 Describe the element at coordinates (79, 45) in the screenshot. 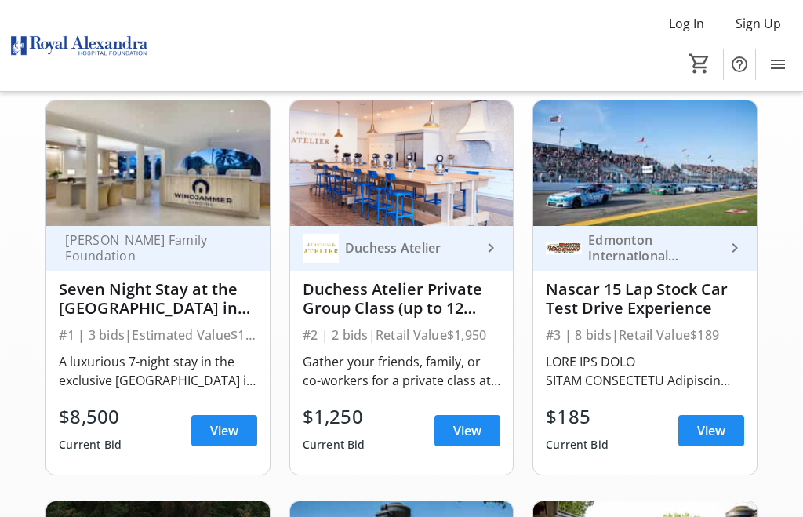

I see `img: Royal Alexandra Hospital Foundation's Logo` at that location.